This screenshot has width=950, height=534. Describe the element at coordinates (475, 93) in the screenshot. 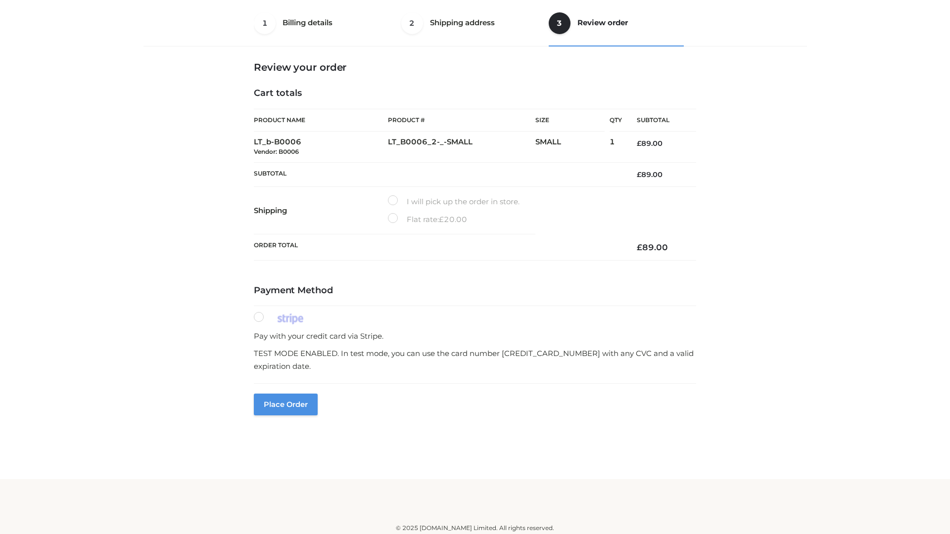

I see `h4: Cart totals` at that location.